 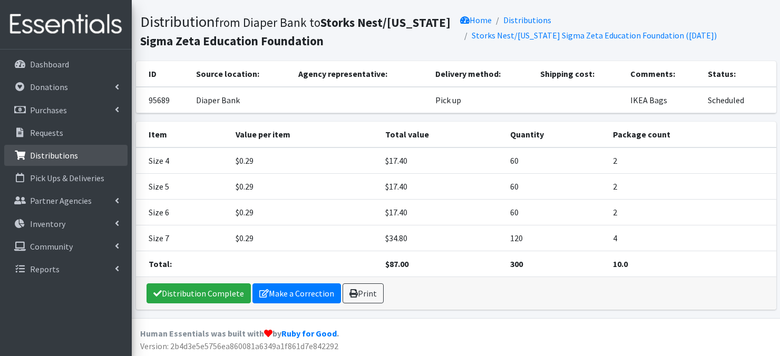 I want to click on th: Comments:, so click(x=662, y=74).